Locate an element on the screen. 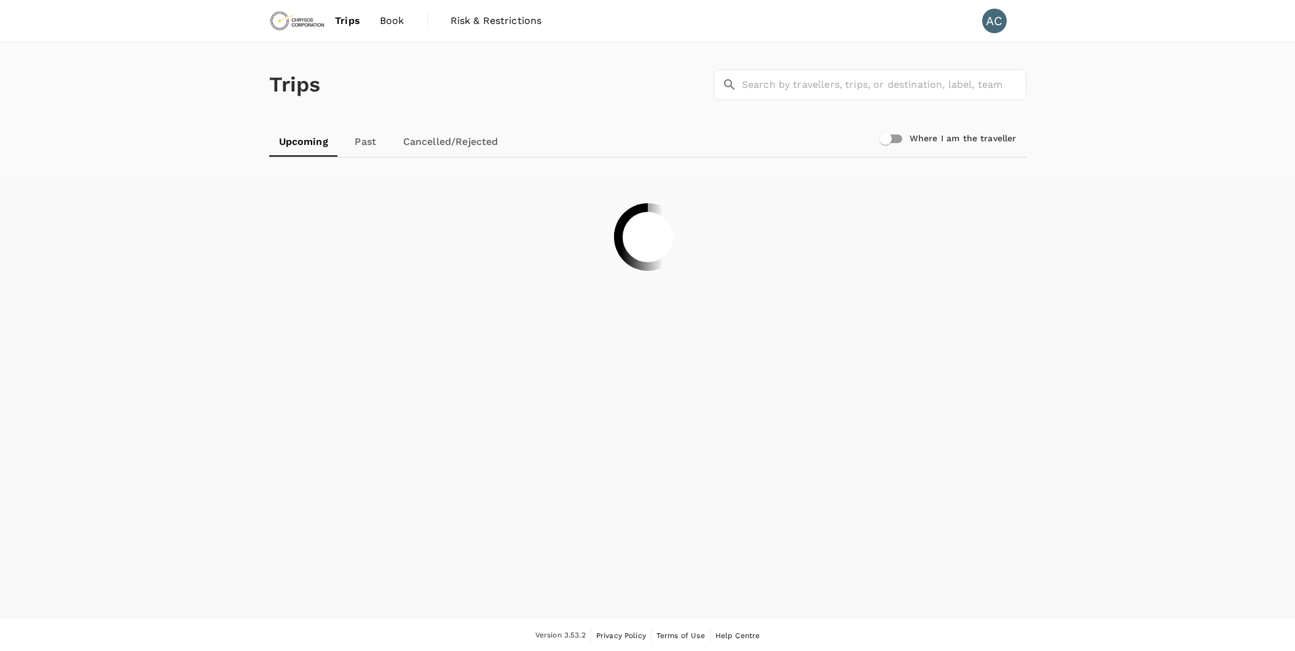  a: Upcoming is located at coordinates (304, 142).